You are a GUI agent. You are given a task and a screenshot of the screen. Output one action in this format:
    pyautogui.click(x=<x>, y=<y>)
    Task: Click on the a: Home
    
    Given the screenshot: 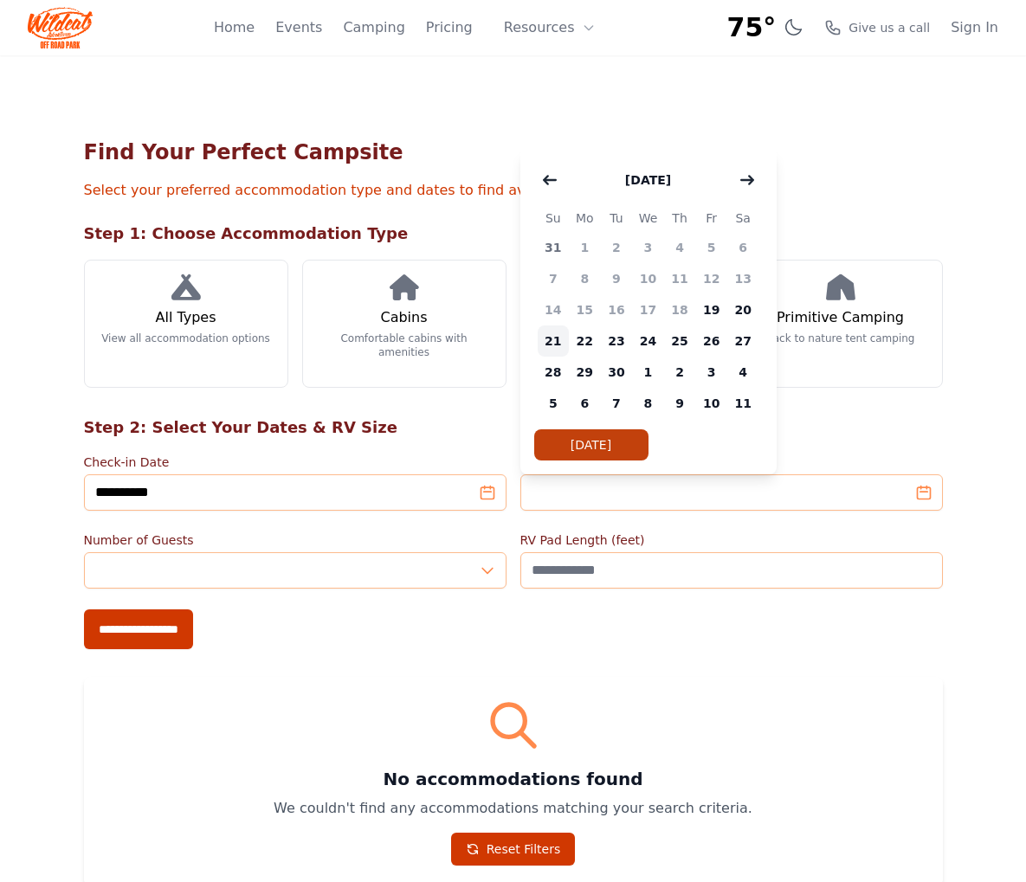 What is the action you would take?
    pyautogui.click(x=234, y=28)
    